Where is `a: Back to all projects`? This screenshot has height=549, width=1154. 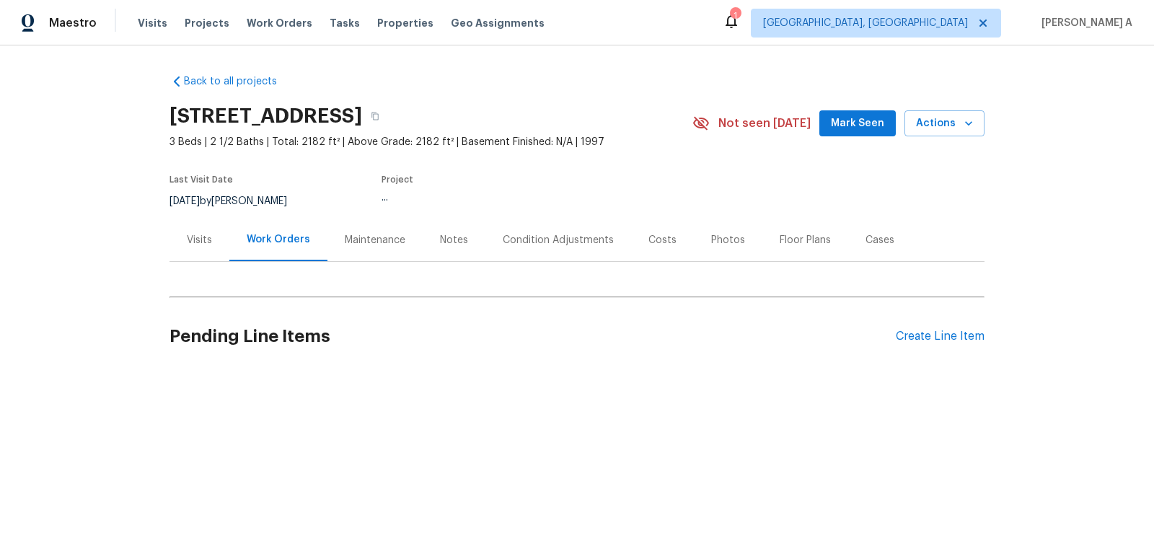 a: Back to all projects is located at coordinates (239, 81).